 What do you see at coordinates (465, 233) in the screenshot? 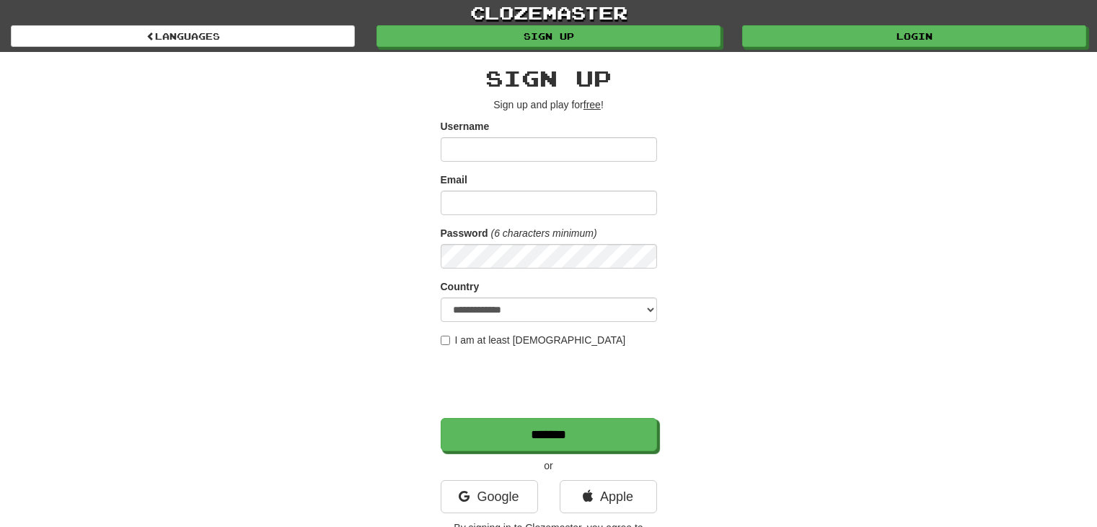
I see `label: Password` at bounding box center [465, 233].